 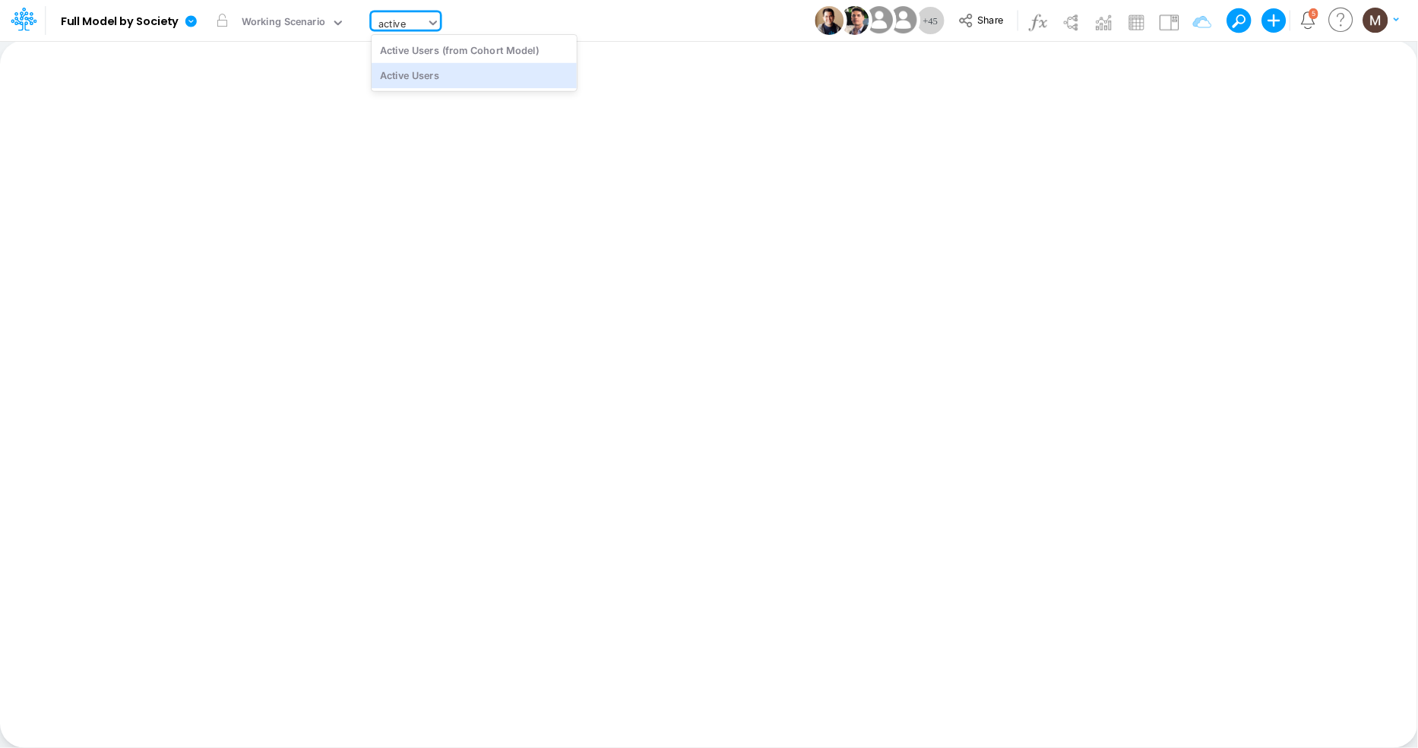 I want to click on a: Notifications, so click(x=1308, y=20).